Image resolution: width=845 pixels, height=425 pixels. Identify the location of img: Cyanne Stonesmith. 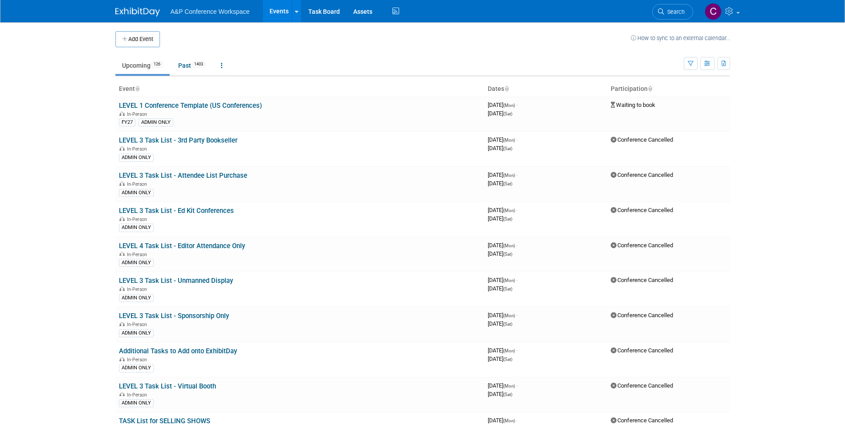
(713, 12).